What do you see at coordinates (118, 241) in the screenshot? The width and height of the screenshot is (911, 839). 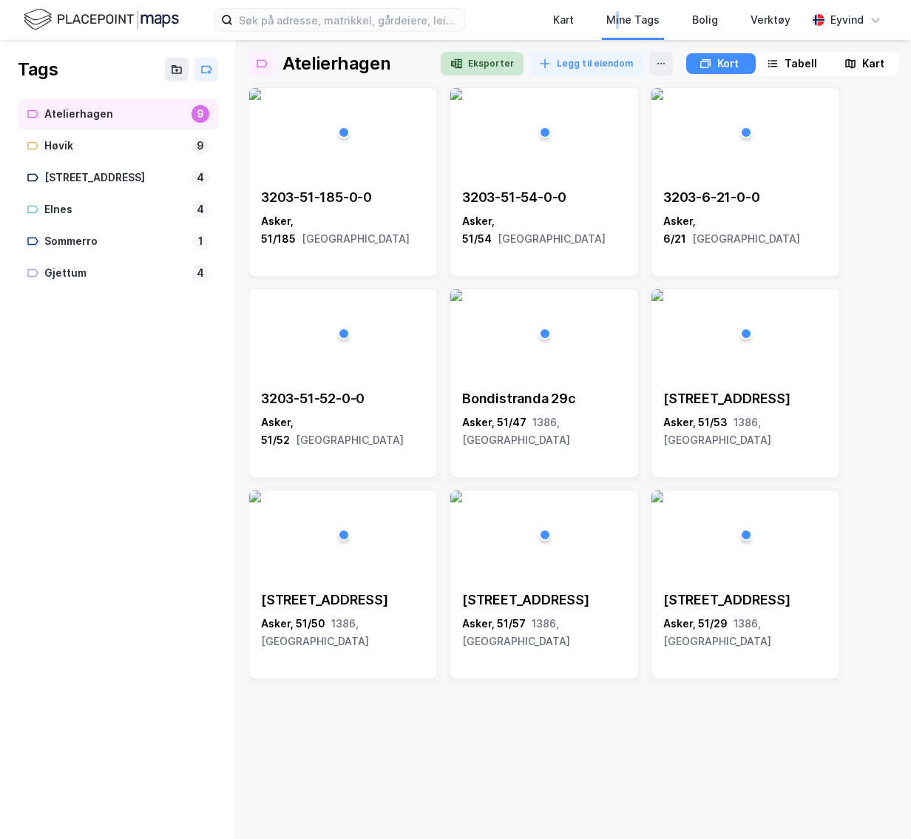 I see `a: Sommerro1` at bounding box center [118, 241].